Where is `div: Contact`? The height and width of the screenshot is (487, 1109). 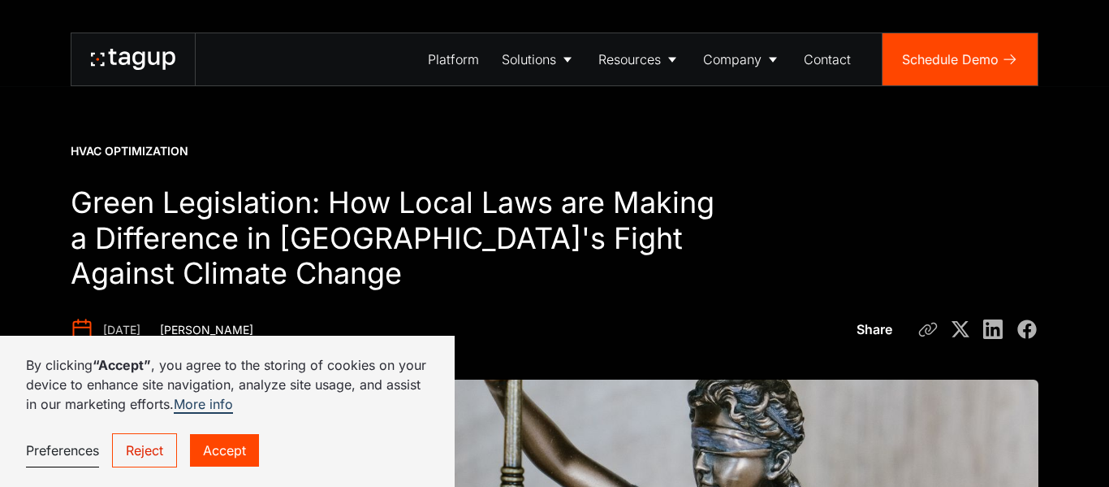
div: Contact is located at coordinates (828, 59).